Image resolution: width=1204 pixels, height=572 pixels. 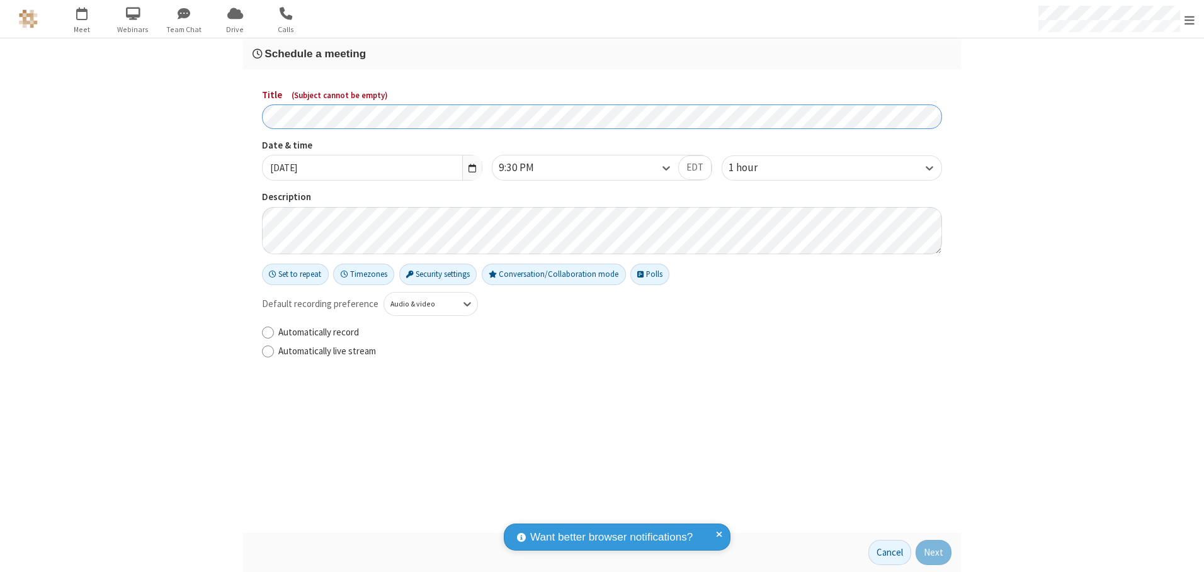 I want to click on button: Set to repeat, so click(x=295, y=275).